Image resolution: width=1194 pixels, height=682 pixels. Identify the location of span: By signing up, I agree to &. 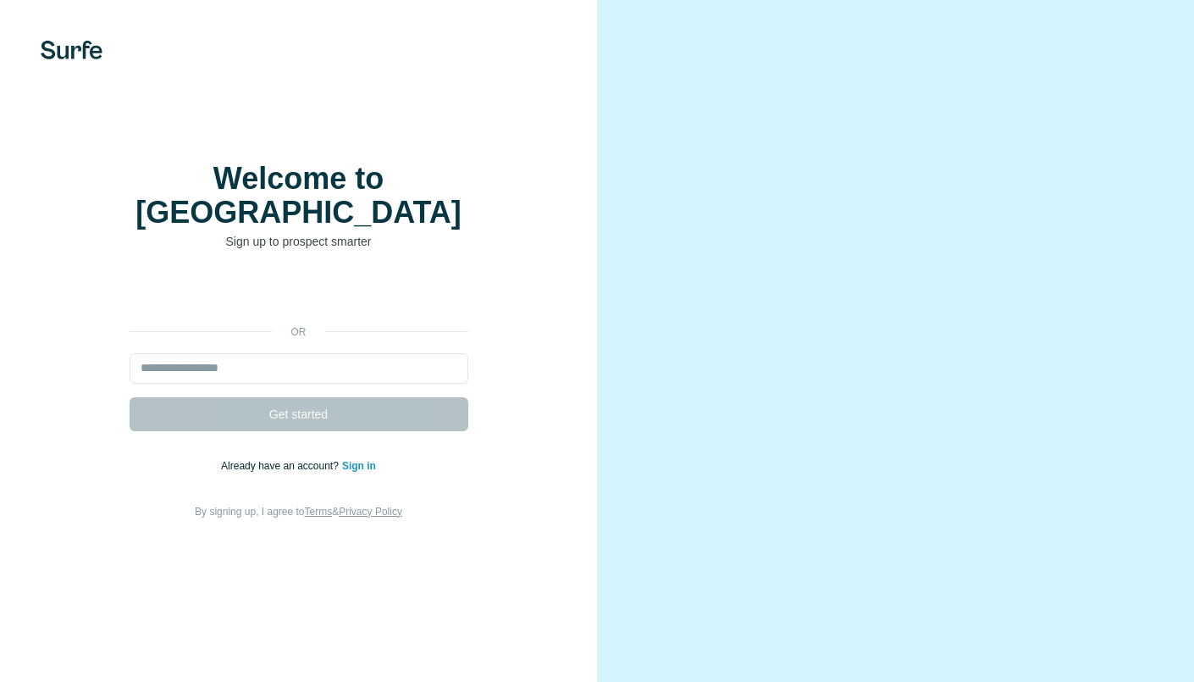
(298, 512).